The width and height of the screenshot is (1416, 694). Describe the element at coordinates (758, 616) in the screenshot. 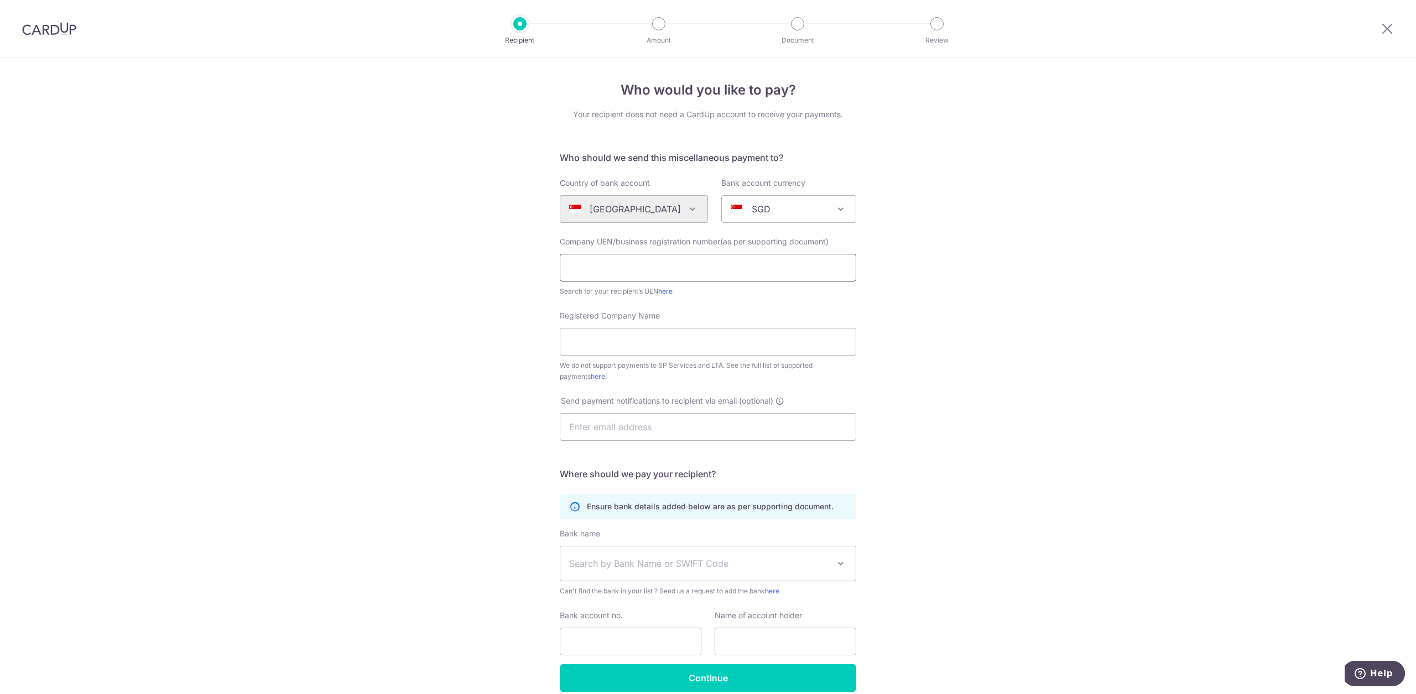

I see `label: Name of account holder` at that location.